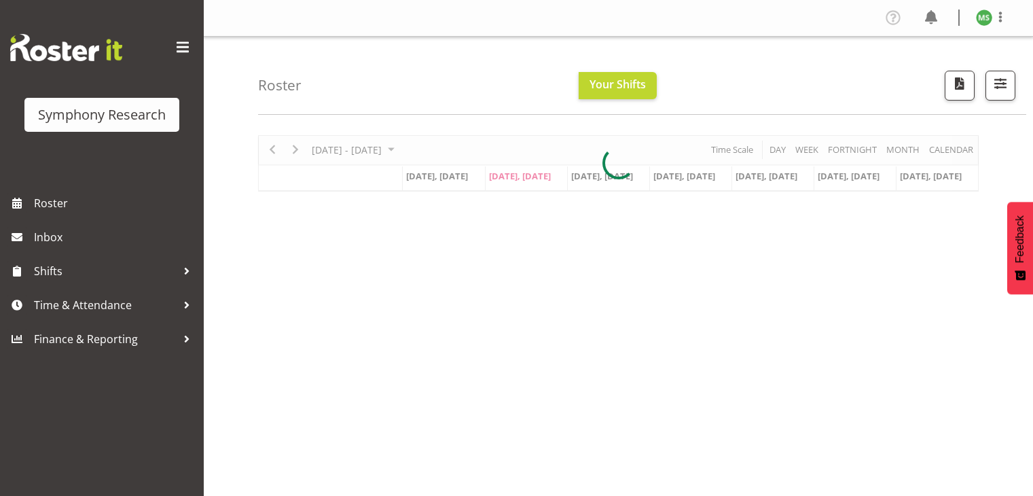 The image size is (1033, 496). Describe the element at coordinates (105, 305) in the screenshot. I see `span: Time & Attendance` at that location.